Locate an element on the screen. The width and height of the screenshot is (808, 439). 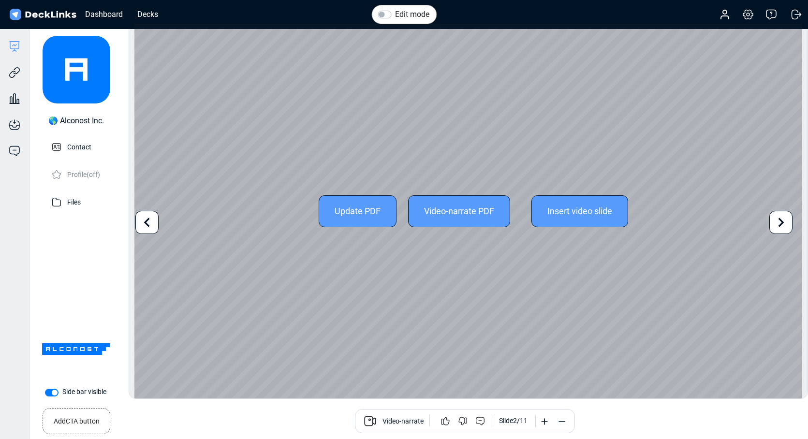
img: avatar is located at coordinates (76, 70).